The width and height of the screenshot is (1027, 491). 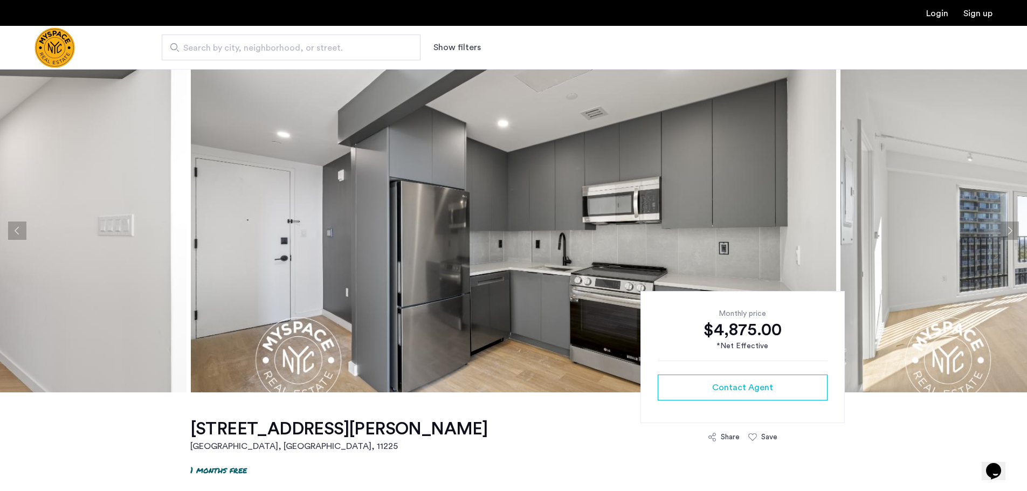 What do you see at coordinates (54, 47) in the screenshot?
I see `a: Cazamio Logo` at bounding box center [54, 47].